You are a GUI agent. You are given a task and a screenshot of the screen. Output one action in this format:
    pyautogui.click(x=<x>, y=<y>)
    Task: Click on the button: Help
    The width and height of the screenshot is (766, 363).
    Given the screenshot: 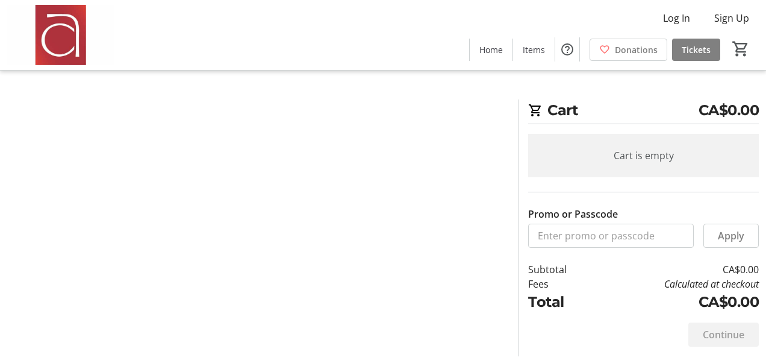 What is the action you would take?
    pyautogui.click(x=568, y=49)
    